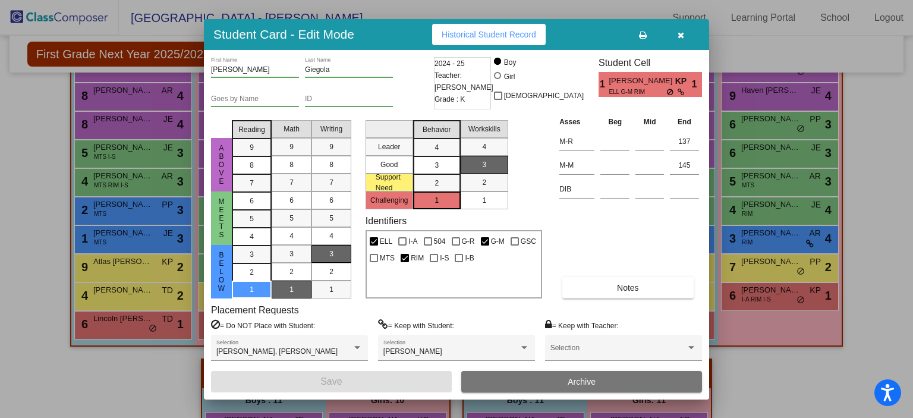 This screenshot has width=913, height=418. What do you see at coordinates (529, 241) in the screenshot?
I see `span: GSC` at bounding box center [529, 241].